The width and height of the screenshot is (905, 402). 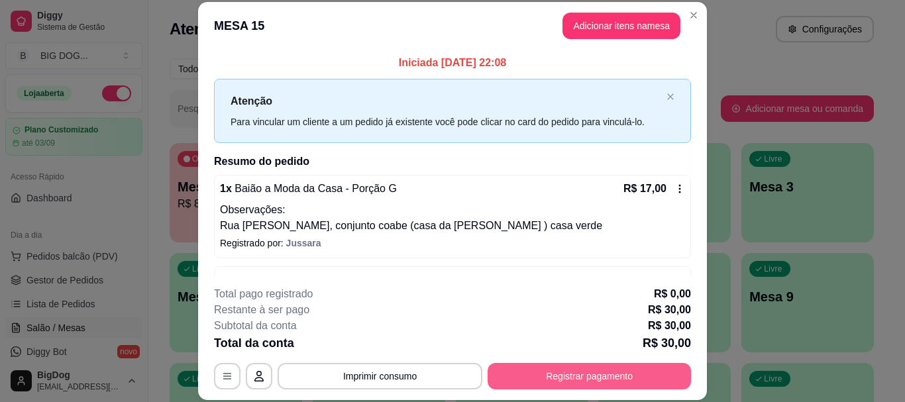 I want to click on span: Jussara, so click(x=303, y=243).